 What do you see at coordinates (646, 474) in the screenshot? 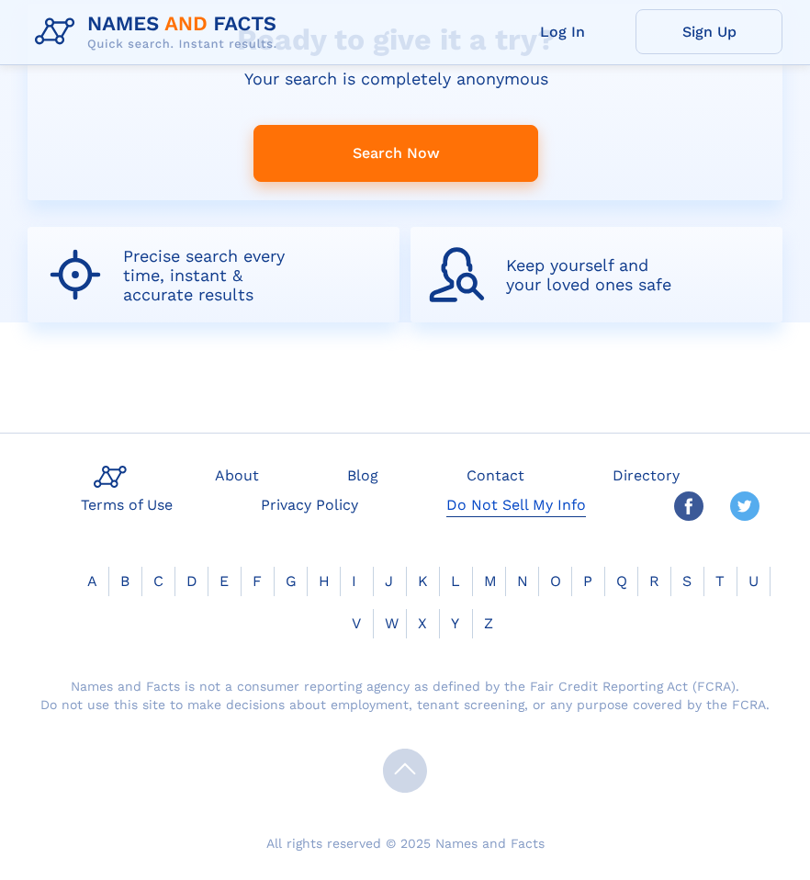
I see `a: Directory` at bounding box center [646, 474].